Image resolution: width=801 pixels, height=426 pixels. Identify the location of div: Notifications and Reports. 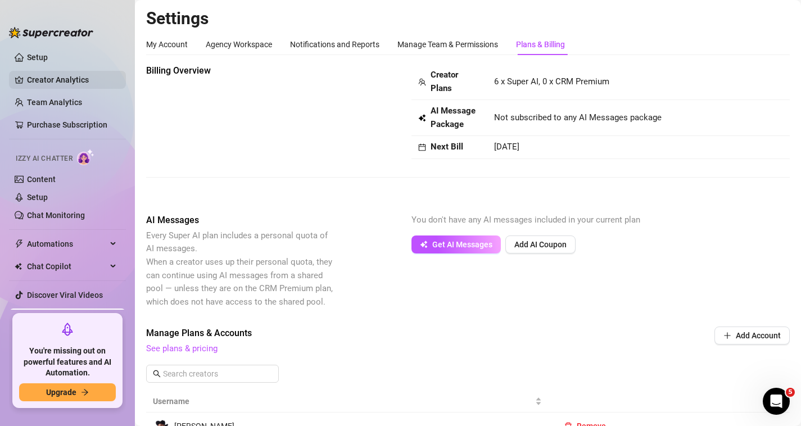
(334, 44).